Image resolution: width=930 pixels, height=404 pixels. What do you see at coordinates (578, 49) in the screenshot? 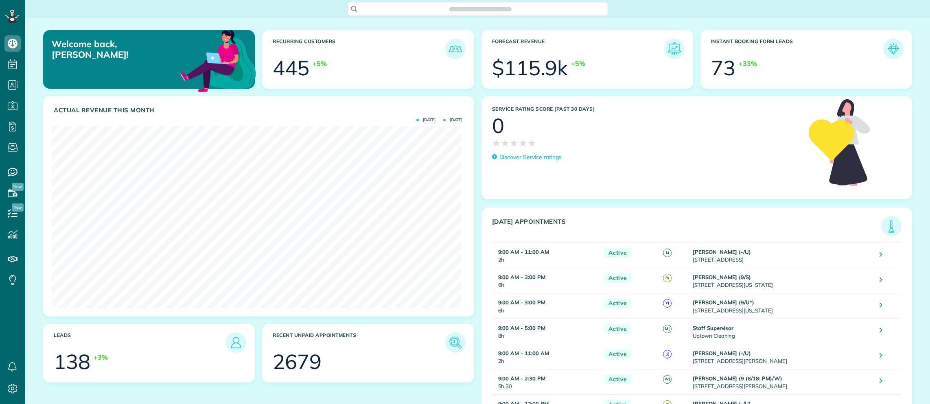
I see `h3: Forecast Revenue` at bounding box center [578, 49].